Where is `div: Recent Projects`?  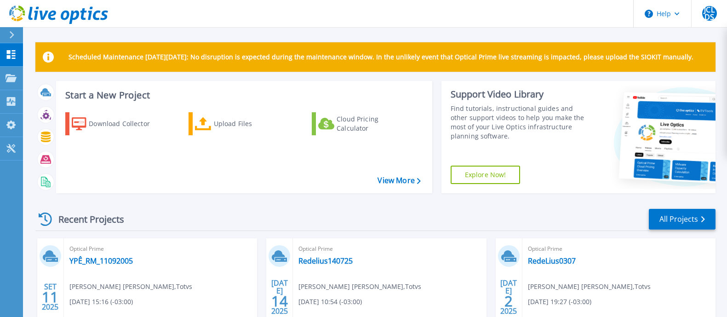
div: Recent Projects is located at coordinates (86, 219).